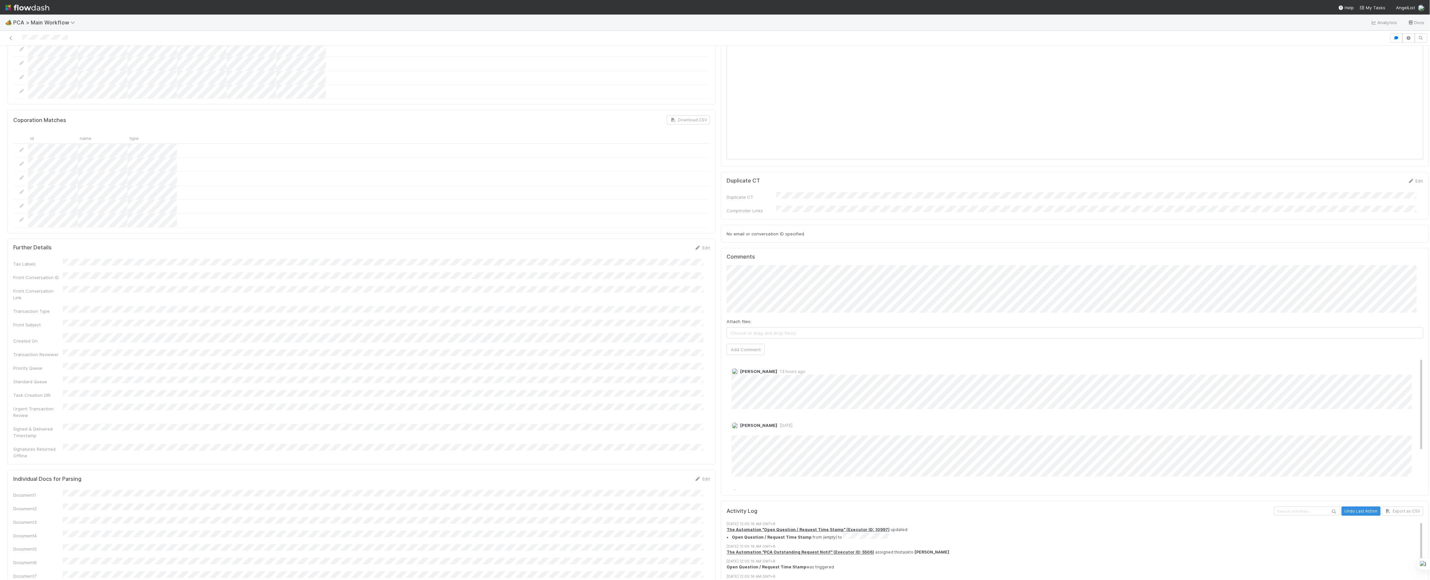 Image resolution: width=1430 pixels, height=580 pixels. What do you see at coordinates (38, 509) in the screenshot?
I see `div: Document2` at bounding box center [38, 509].